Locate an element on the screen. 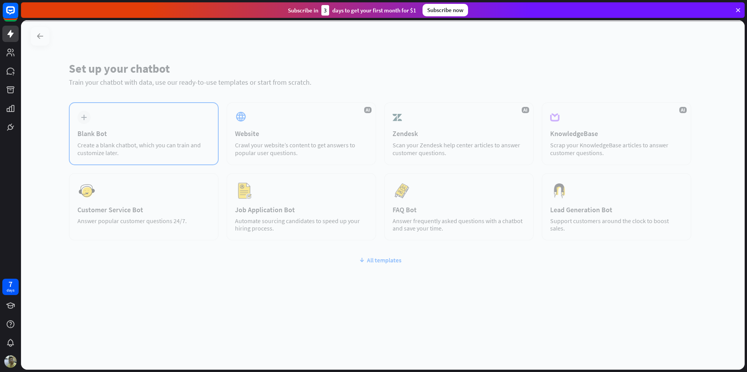 This screenshot has width=747, height=372. div: 7 is located at coordinates (11, 284).